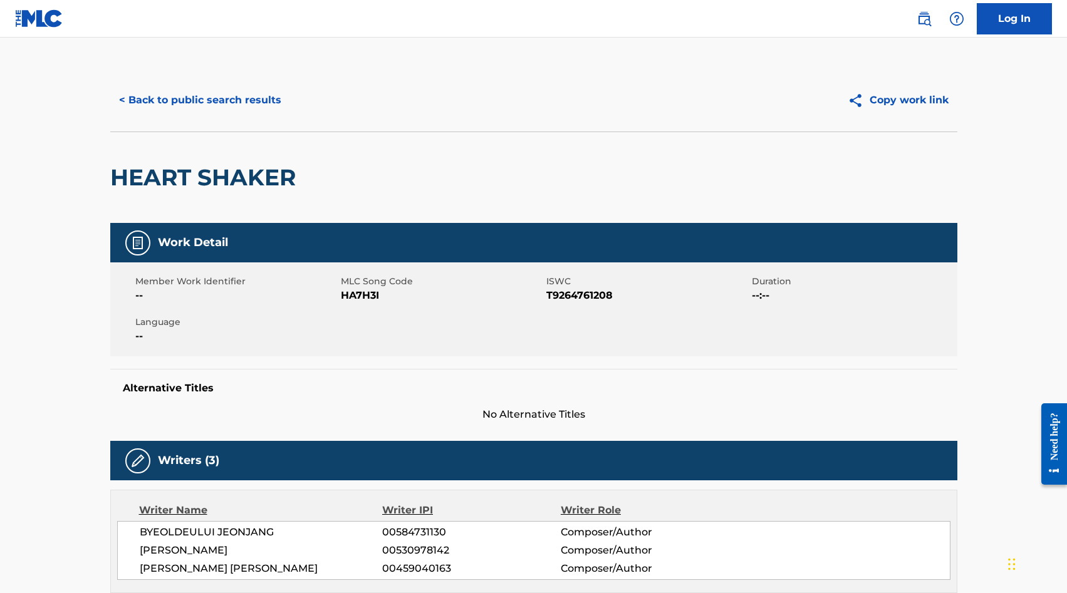 This screenshot has height=593, width=1067. What do you see at coordinates (957, 19) in the screenshot?
I see `div: Help` at bounding box center [957, 19].